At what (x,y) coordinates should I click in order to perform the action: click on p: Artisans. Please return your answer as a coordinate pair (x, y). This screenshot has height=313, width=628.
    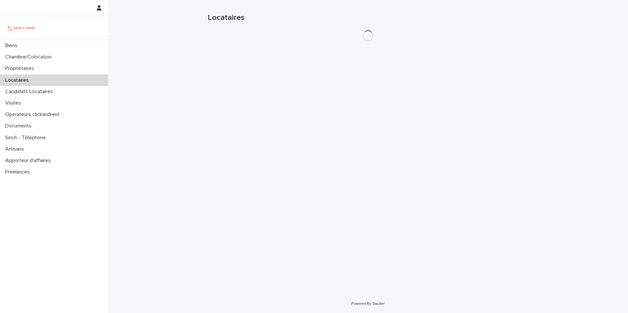
    Looking at the image, I should click on (16, 149).